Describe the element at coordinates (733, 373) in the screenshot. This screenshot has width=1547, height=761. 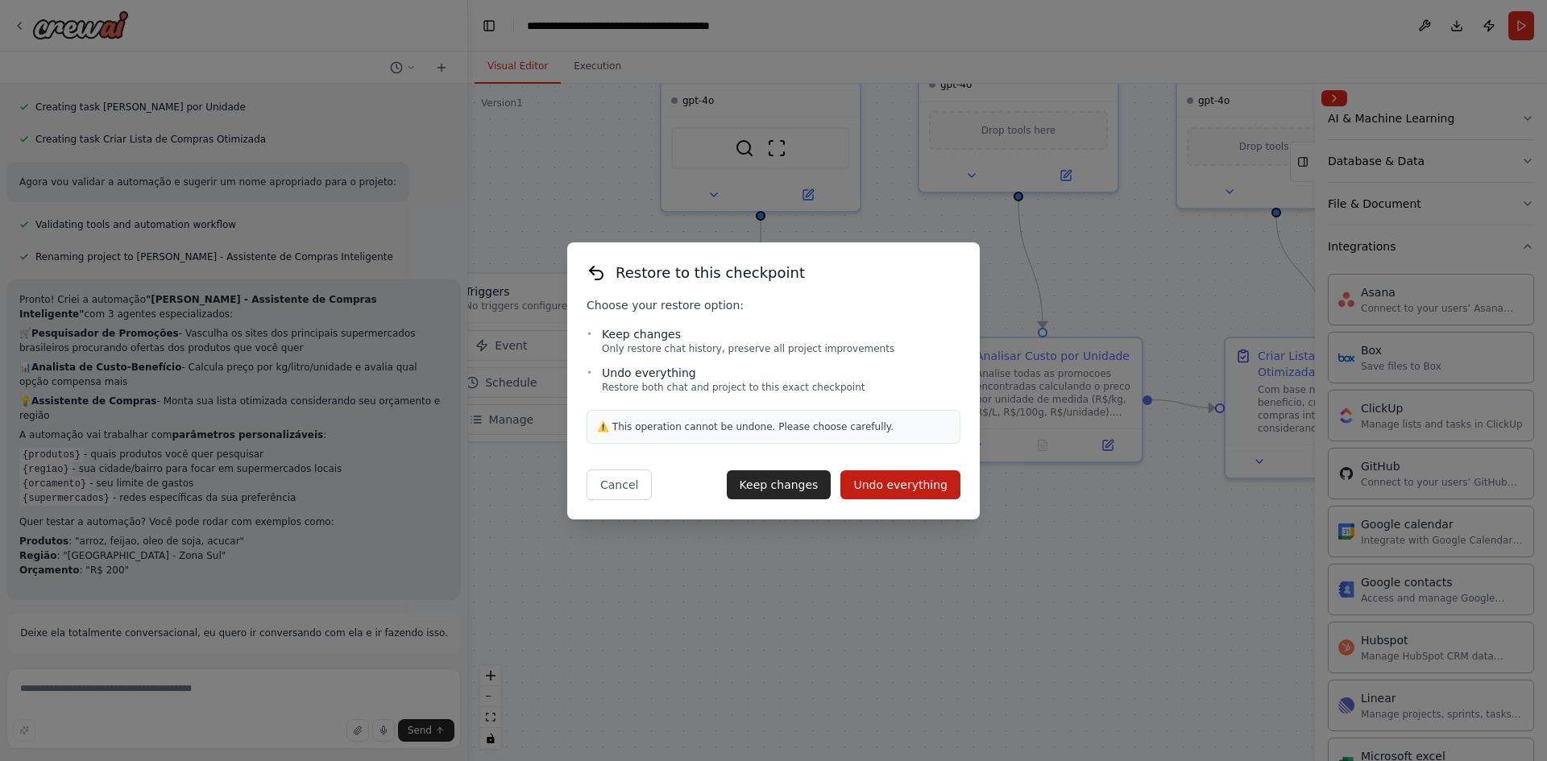
I see `p: Undo everything` at that location.